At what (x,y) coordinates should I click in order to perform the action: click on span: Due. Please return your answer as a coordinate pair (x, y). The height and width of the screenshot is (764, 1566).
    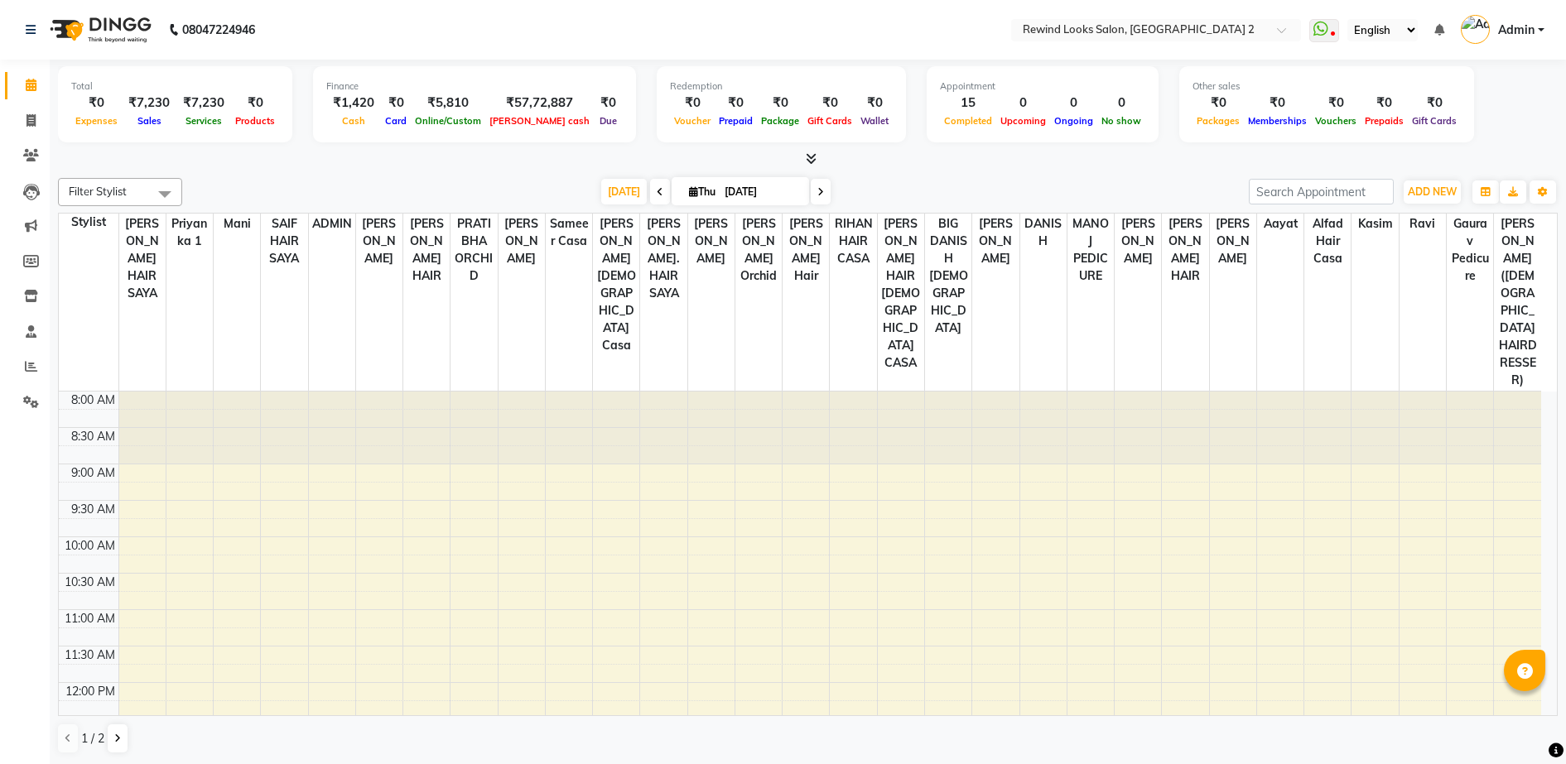
    Looking at the image, I should click on (608, 121).